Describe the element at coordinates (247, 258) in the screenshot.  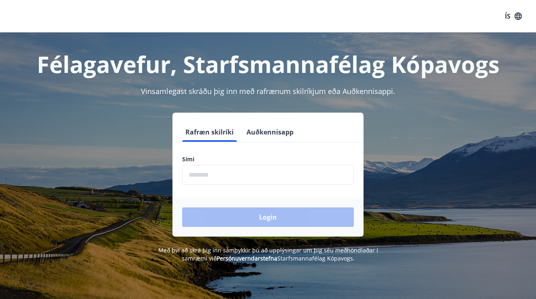
I see `a: Persónuverndarstefna` at that location.